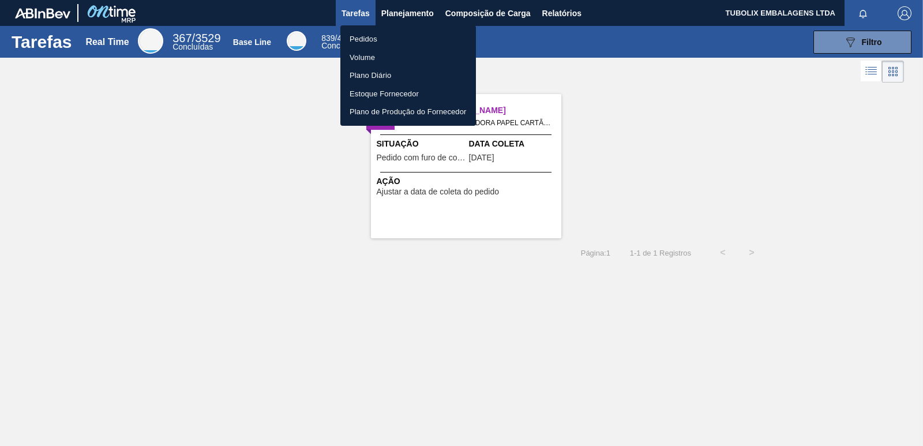  What do you see at coordinates (408, 112) in the screenshot?
I see `li: Plano de Produção do Fornecedor` at bounding box center [408, 112].